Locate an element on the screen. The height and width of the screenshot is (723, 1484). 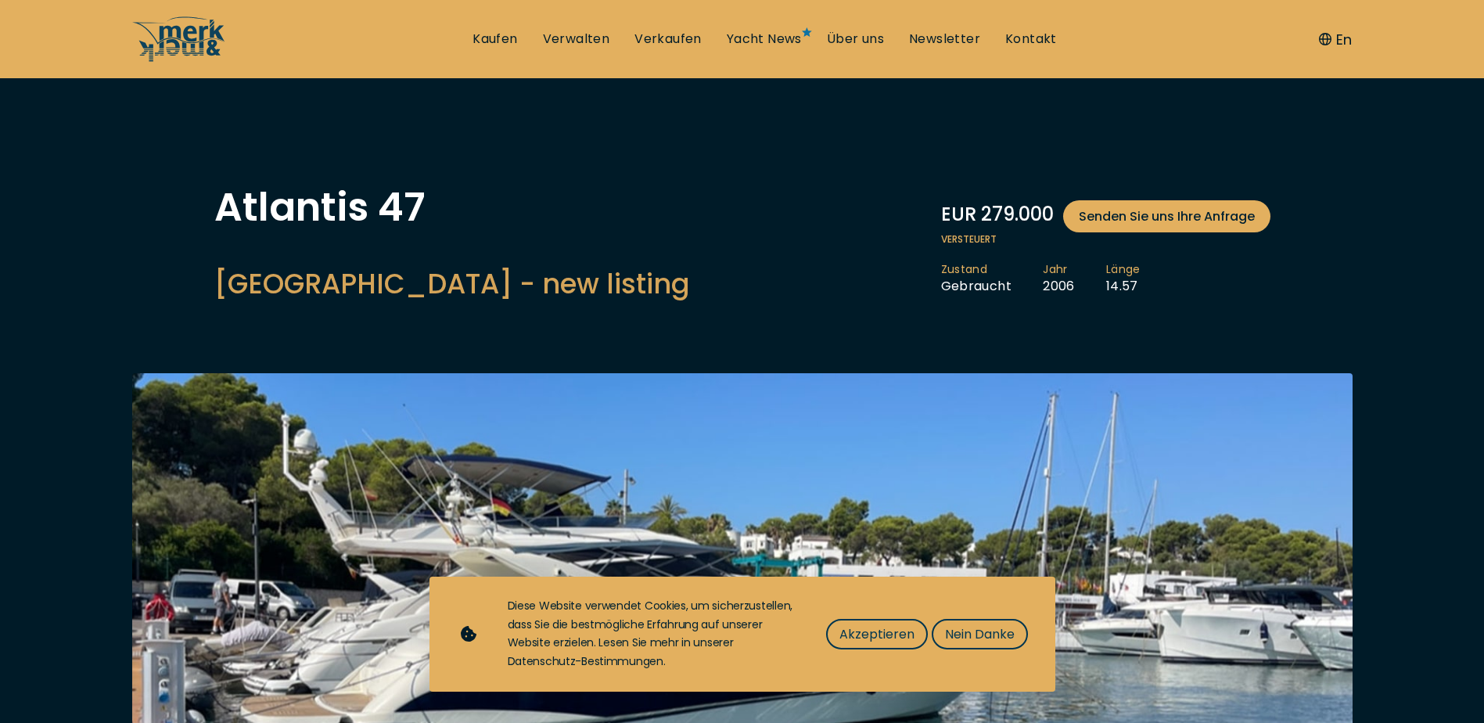
span: Senden Sie uns Ihre Anfrage is located at coordinates (1167, 216).